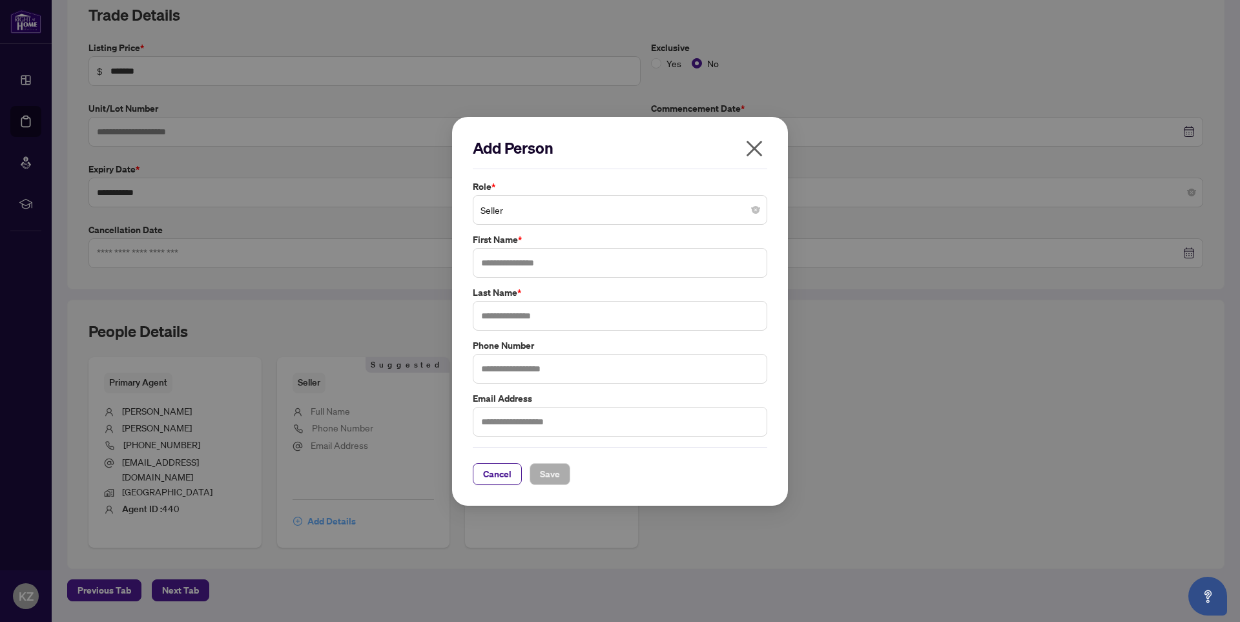  Describe the element at coordinates (754, 149) in the screenshot. I see `span: close` at that location.